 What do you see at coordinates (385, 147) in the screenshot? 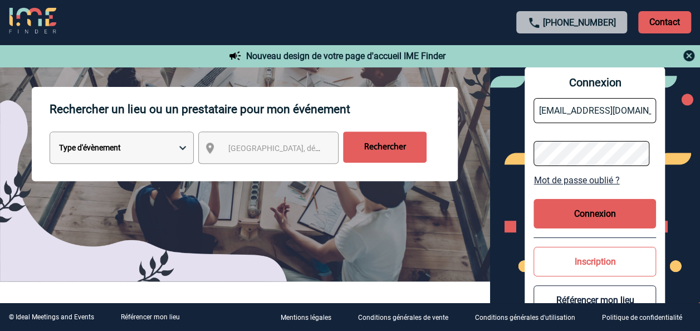
I see `input: Rechercher` at bounding box center [385, 147].